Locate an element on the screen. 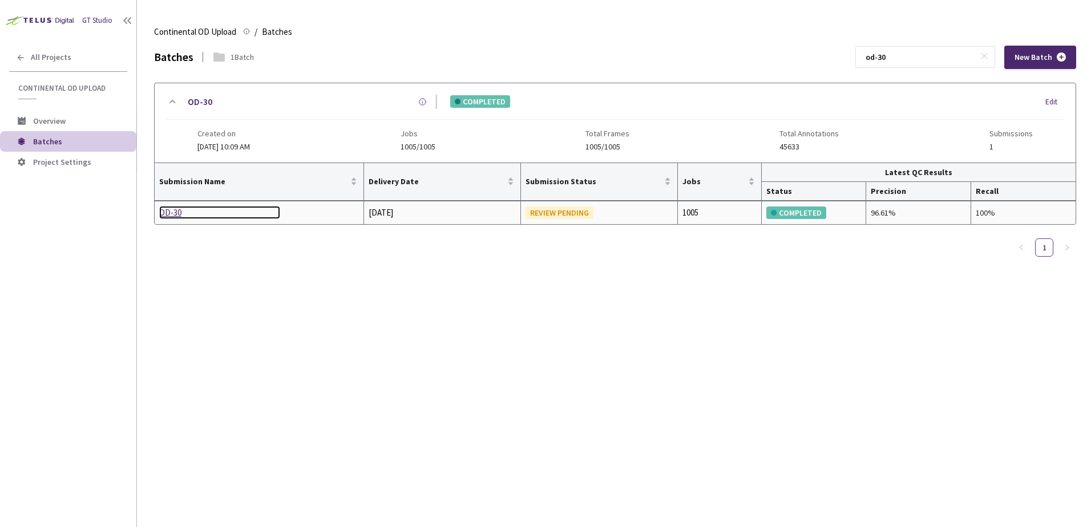 Image resolution: width=1091 pixels, height=527 pixels. span: 45633 is located at coordinates (809, 147).